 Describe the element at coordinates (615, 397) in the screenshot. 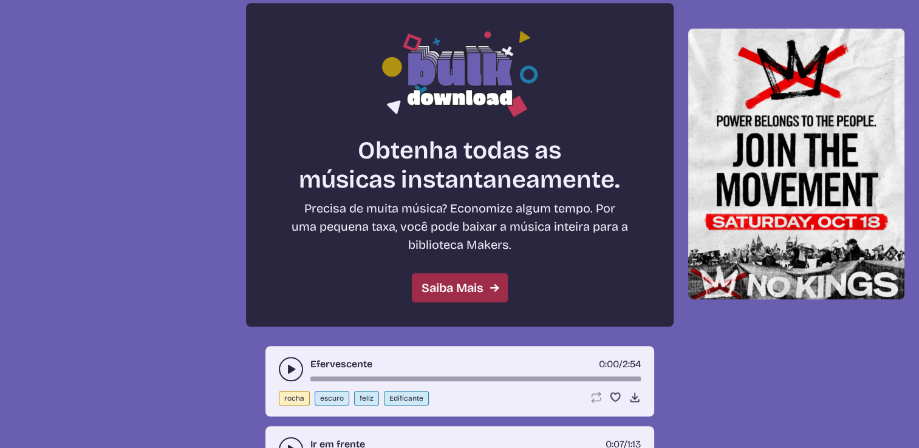

I see `button: Favorito` at that location.